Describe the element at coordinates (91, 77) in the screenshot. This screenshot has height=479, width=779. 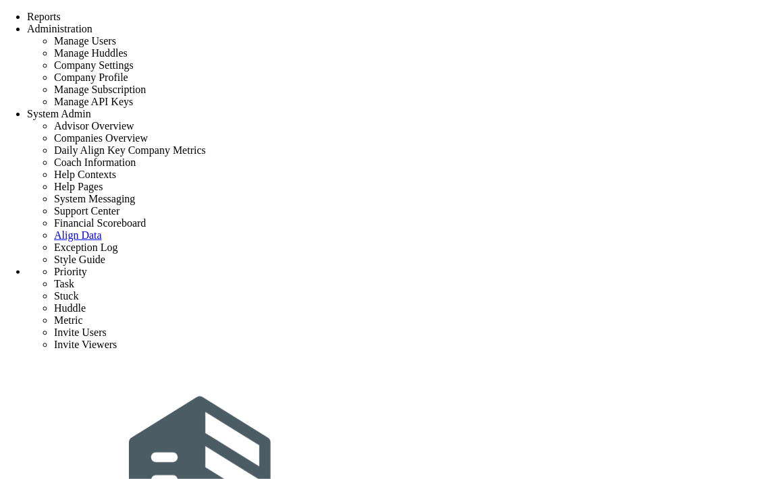
I see `span: Company Profile` at that location.